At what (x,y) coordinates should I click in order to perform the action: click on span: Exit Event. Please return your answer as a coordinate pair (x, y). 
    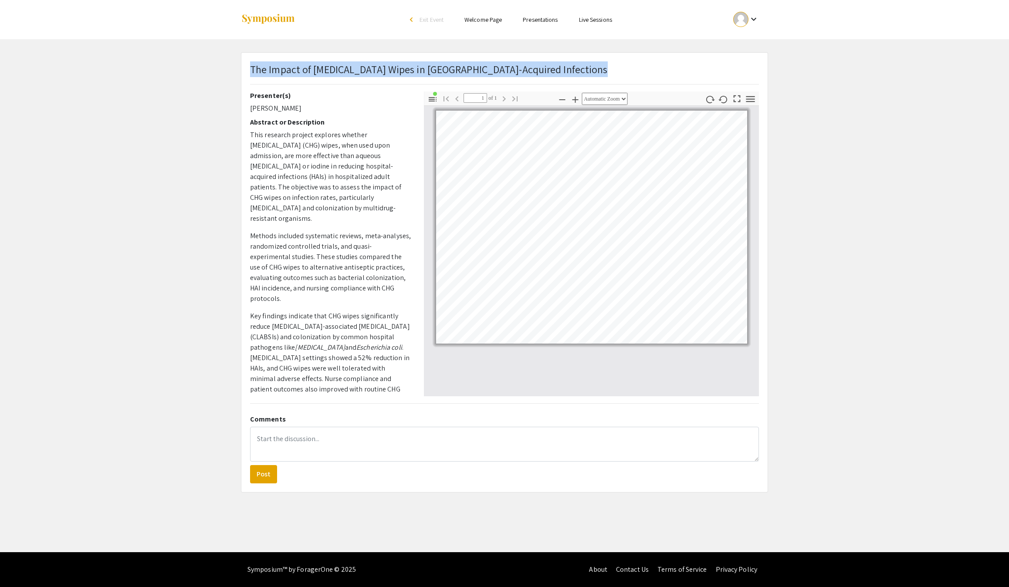
    Looking at the image, I should click on (431, 20).